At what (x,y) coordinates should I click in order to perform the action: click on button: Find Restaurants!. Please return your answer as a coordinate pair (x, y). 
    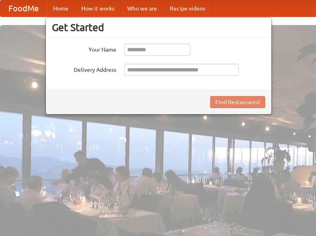
    Looking at the image, I should click on (238, 102).